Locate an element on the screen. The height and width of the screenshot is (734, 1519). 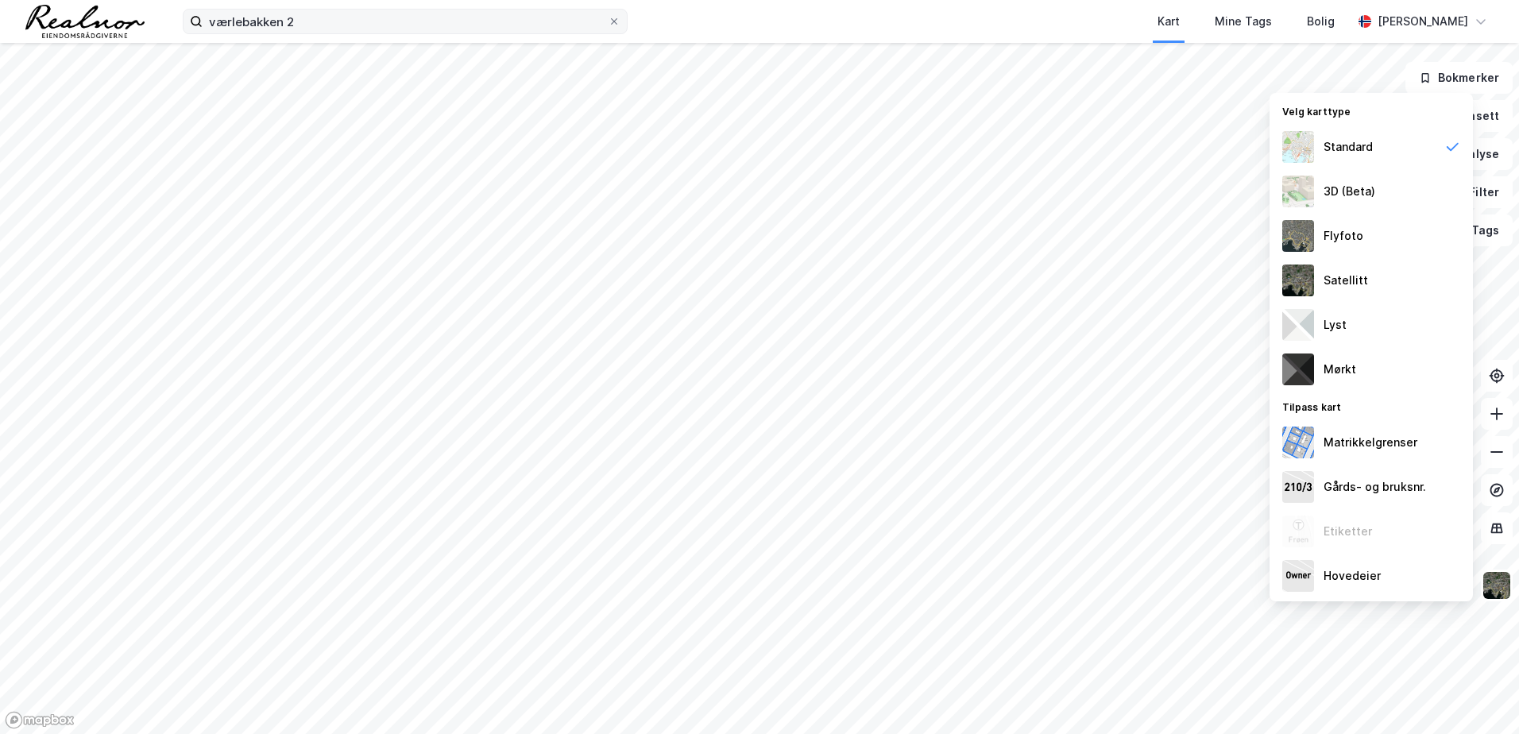
button: Bokmerker is located at coordinates (1459, 78).